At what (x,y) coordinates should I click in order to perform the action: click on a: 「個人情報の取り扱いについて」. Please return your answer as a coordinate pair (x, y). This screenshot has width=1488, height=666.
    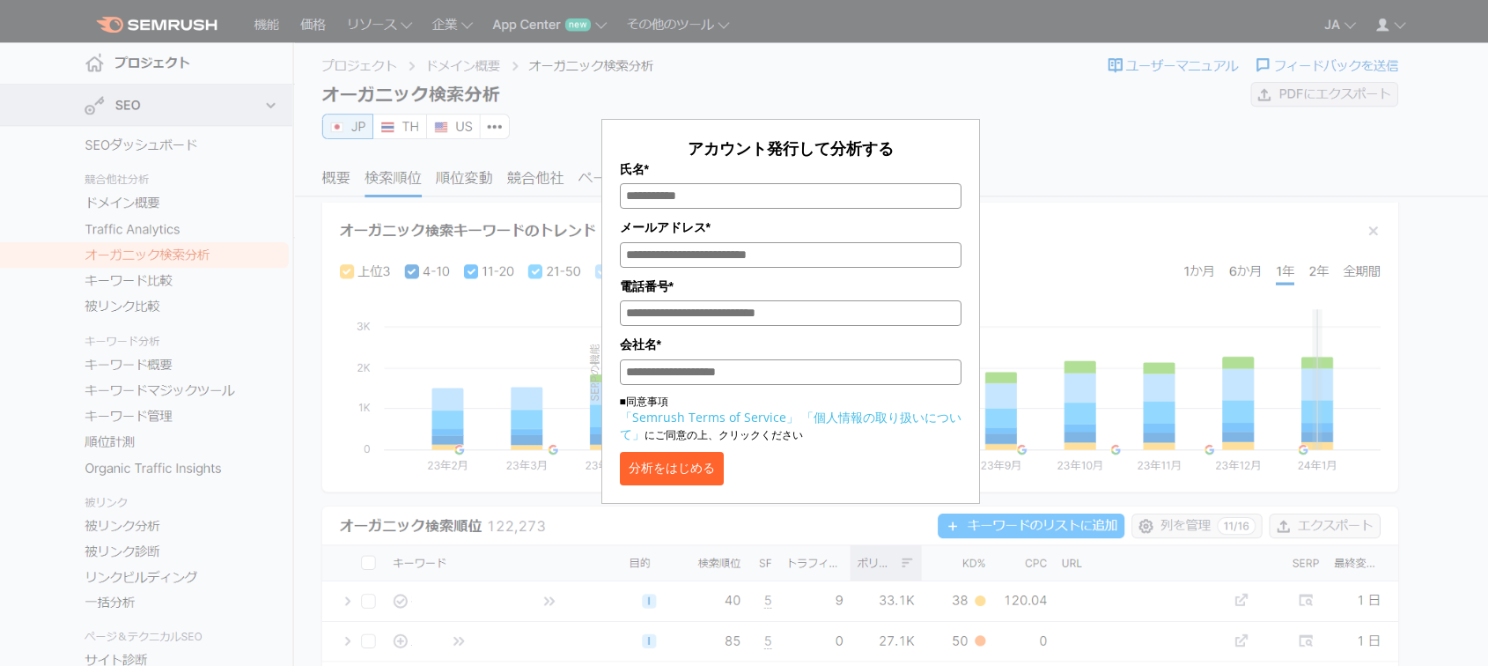
    Looking at the image, I should click on (791, 425).